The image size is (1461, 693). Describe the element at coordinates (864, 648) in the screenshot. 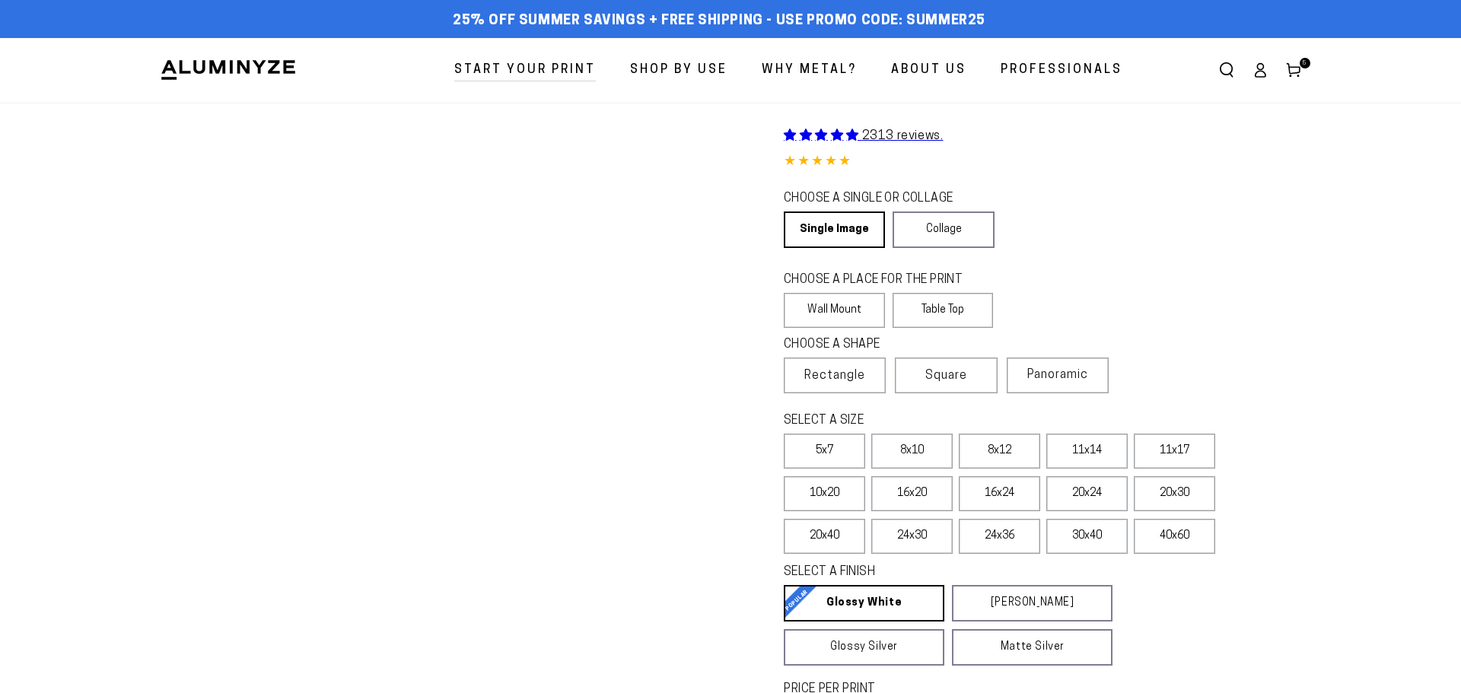

I see `a: Glossy Silver` at that location.